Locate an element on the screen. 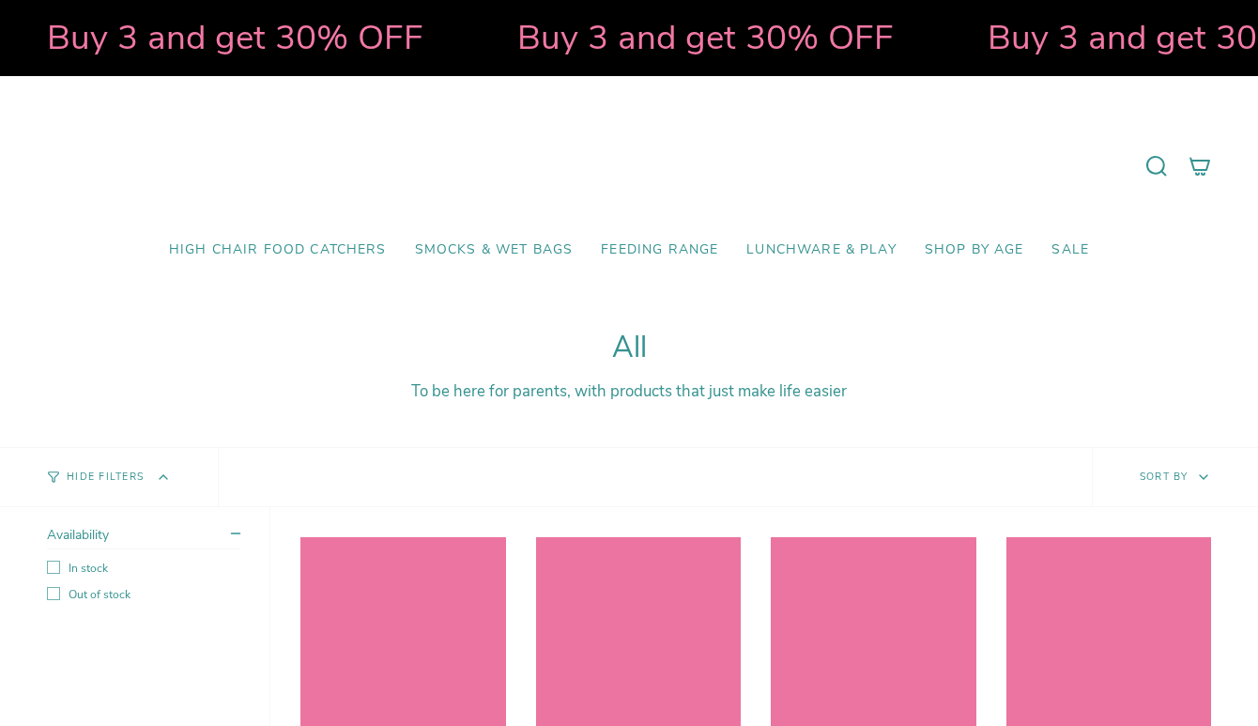  div: Smocks & Wet Bags is located at coordinates (494, 250).